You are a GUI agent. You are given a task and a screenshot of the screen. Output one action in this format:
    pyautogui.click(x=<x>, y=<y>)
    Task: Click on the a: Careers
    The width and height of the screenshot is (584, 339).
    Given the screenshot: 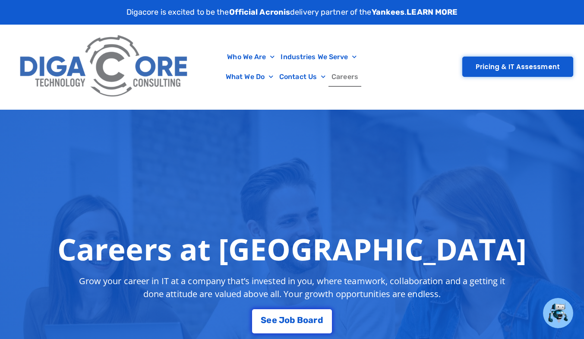 What is the action you would take?
    pyautogui.click(x=345, y=77)
    